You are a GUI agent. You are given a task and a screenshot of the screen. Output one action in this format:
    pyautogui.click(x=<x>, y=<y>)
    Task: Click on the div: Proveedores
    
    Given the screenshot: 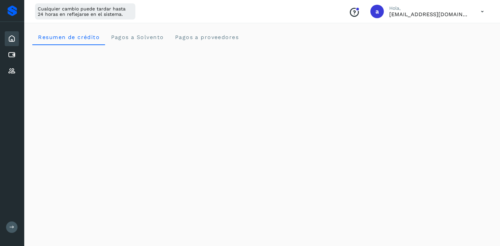 What is the action you would take?
    pyautogui.click(x=12, y=71)
    